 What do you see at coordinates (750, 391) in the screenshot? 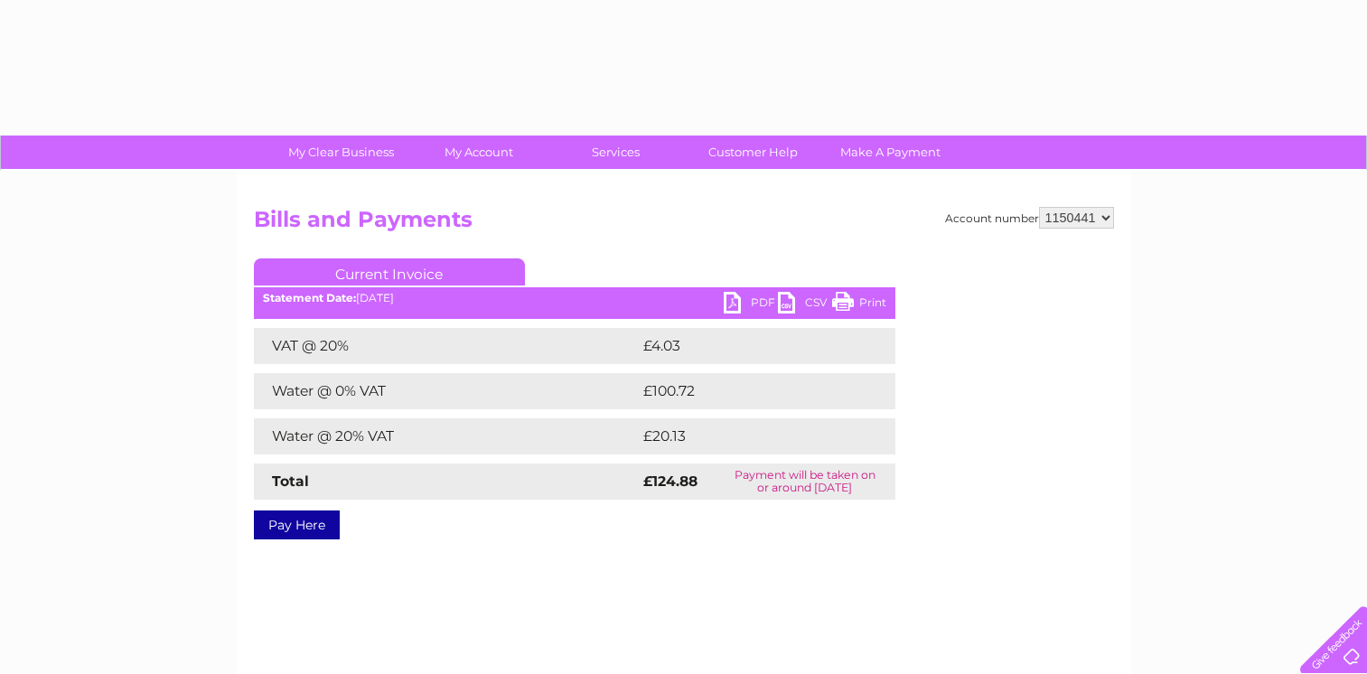
I see `td: £100.72` at bounding box center [750, 391].